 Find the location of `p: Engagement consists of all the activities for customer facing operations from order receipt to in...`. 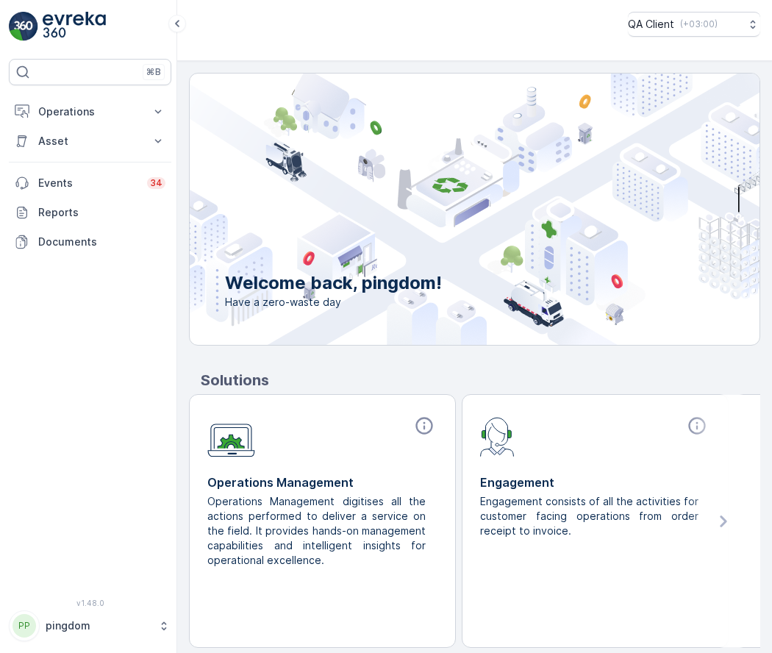

p: Engagement consists of all the activities for customer facing operations from order receipt to in... is located at coordinates (589, 516).